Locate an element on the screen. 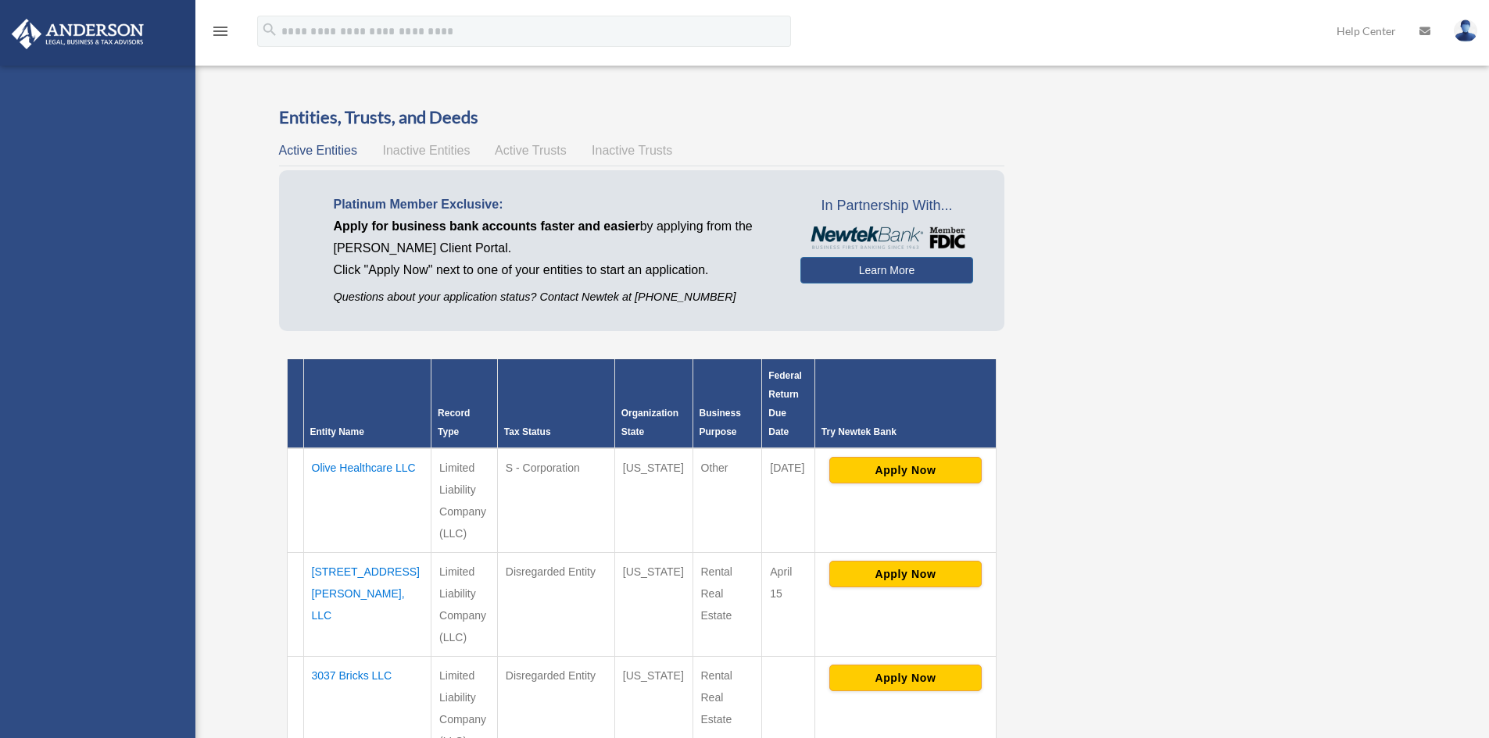 This screenshot has height=738, width=1489. img: NewtekBankLogoSM.png is located at coordinates (886, 238).